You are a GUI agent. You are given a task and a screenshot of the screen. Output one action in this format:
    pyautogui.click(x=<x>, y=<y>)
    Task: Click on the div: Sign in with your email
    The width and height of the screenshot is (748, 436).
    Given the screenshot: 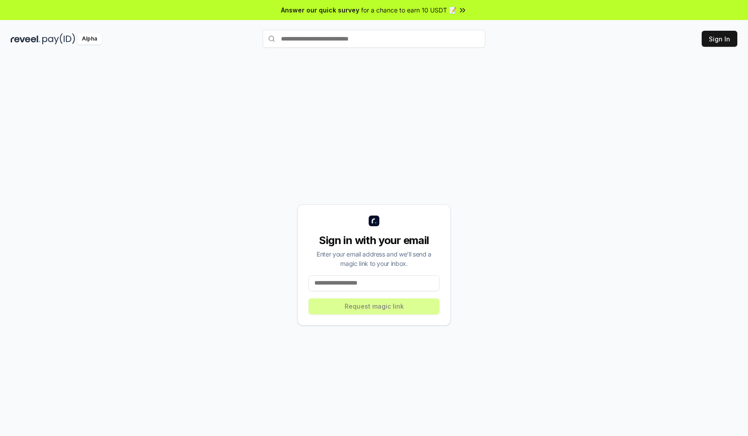 What is the action you would take?
    pyautogui.click(x=374, y=241)
    